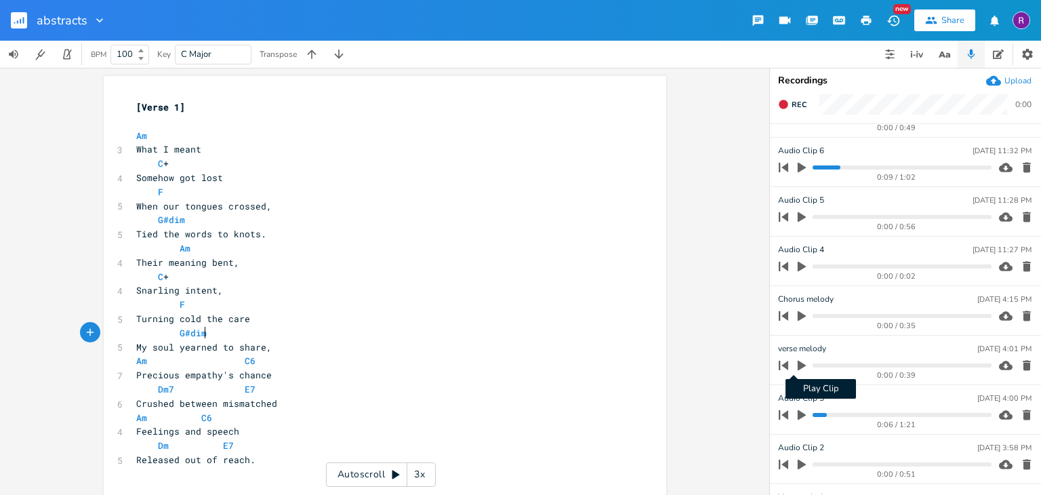 This screenshot has height=495, width=1041. I want to click on span: Rec, so click(799, 104).